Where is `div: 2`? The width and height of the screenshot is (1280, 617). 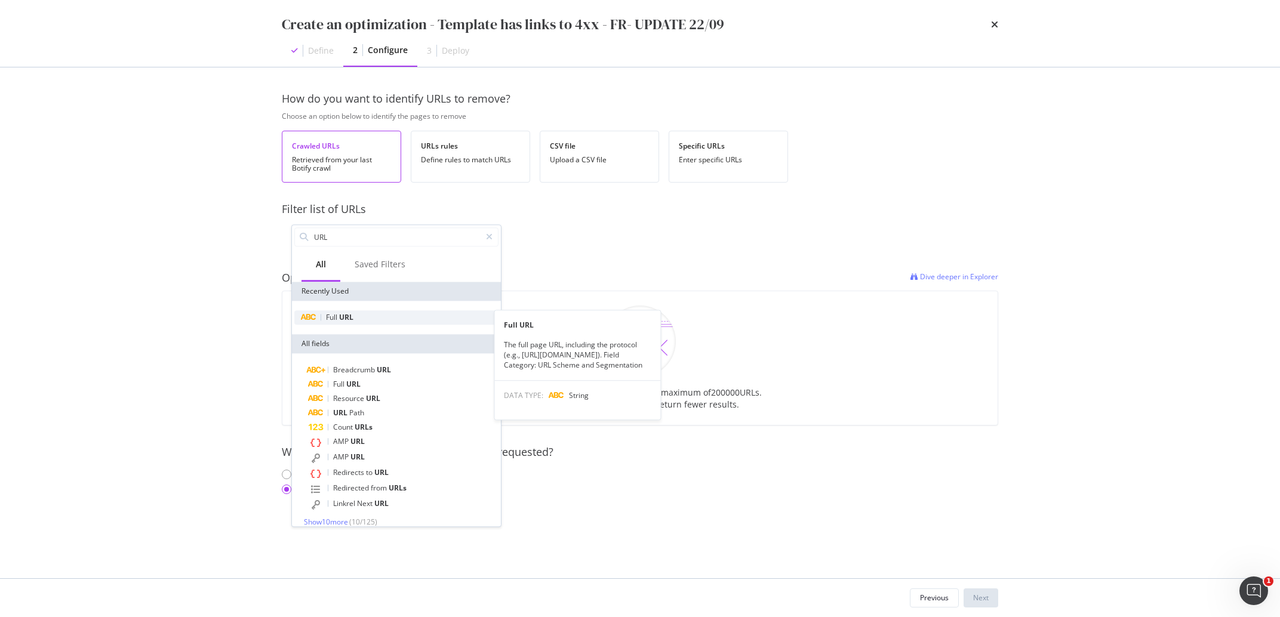
div: 2 is located at coordinates (355, 50).